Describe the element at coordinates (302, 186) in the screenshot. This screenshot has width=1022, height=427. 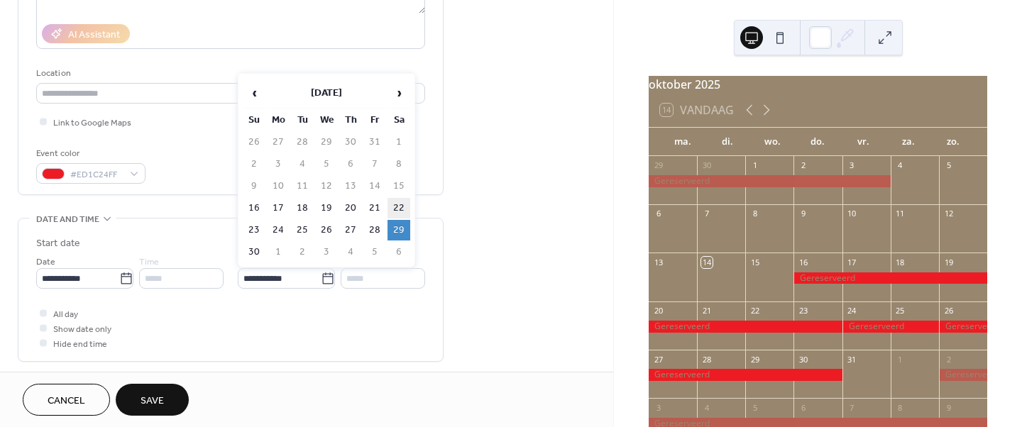
I see `td: 11` at that location.